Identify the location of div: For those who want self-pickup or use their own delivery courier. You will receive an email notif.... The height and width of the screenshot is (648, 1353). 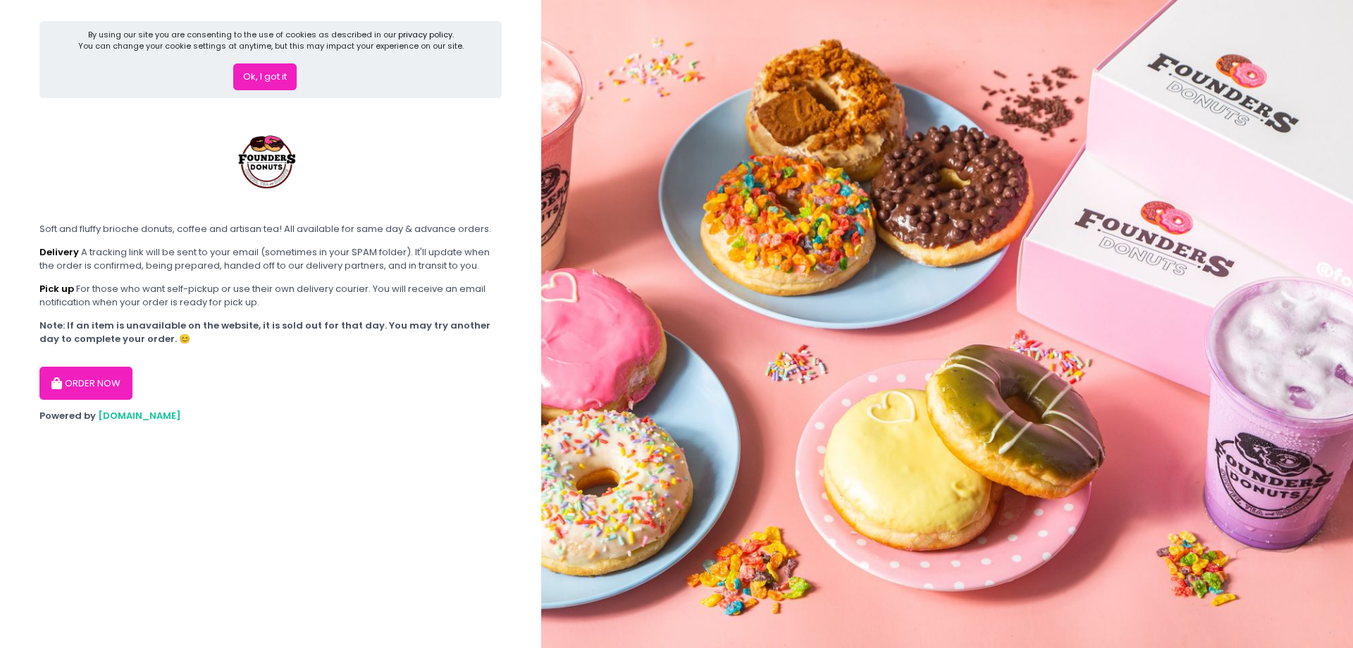
(271, 295).